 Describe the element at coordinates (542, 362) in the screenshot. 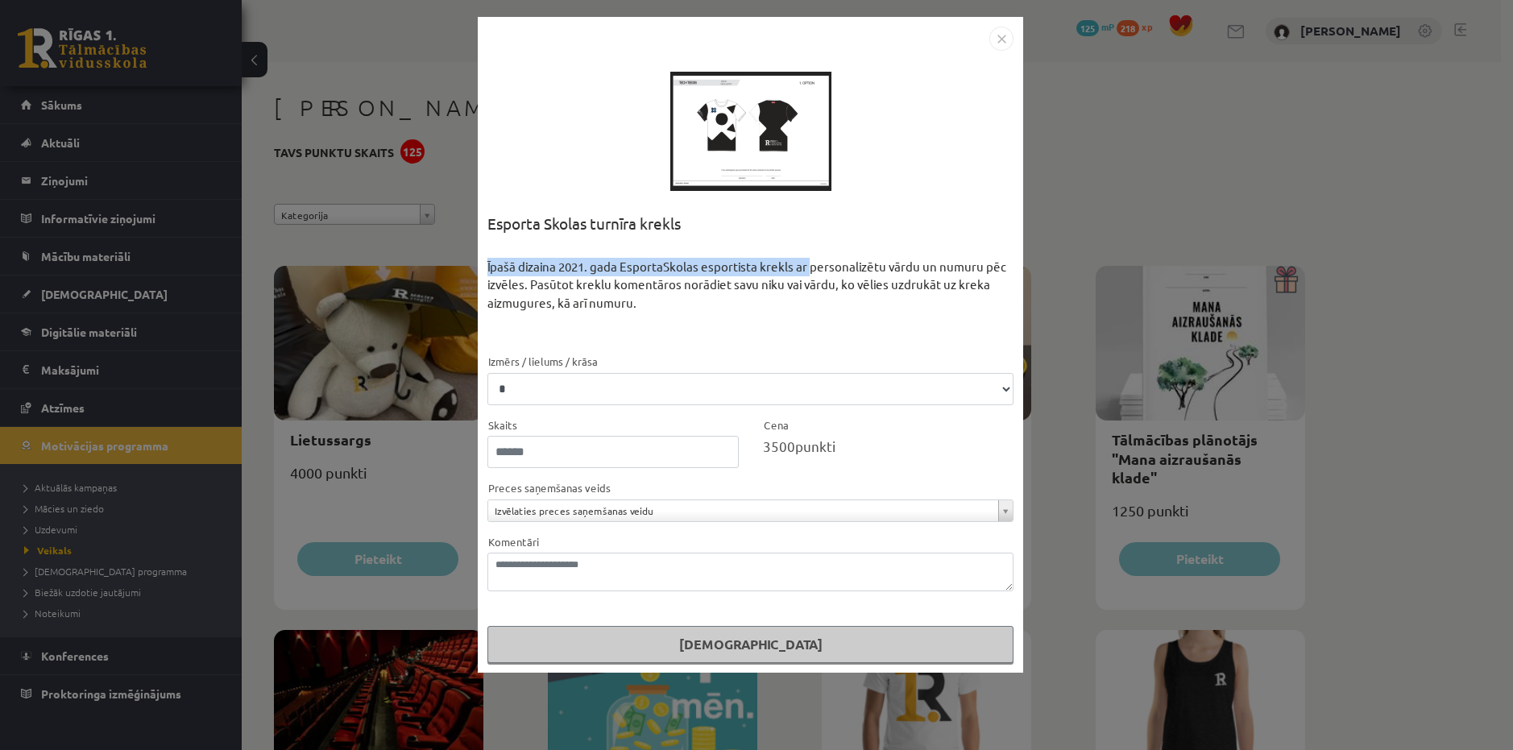

I see `label: Izmērs / lielums / krāsa` at that location.